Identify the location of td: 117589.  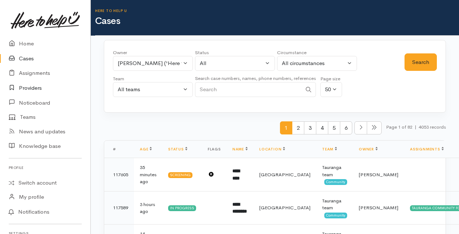
(119, 208).